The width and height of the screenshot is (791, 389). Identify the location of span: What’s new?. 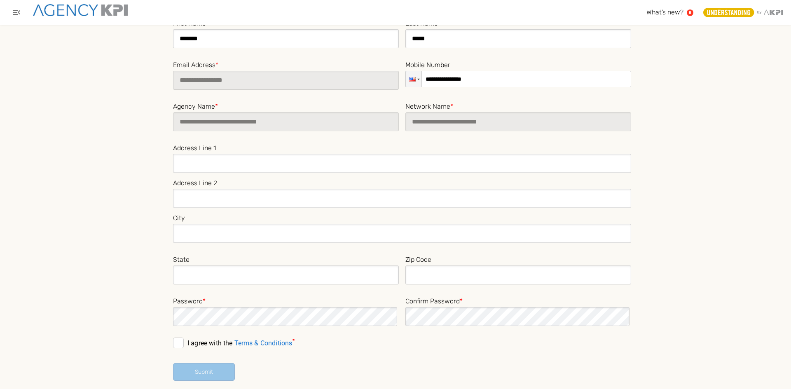
(665, 12).